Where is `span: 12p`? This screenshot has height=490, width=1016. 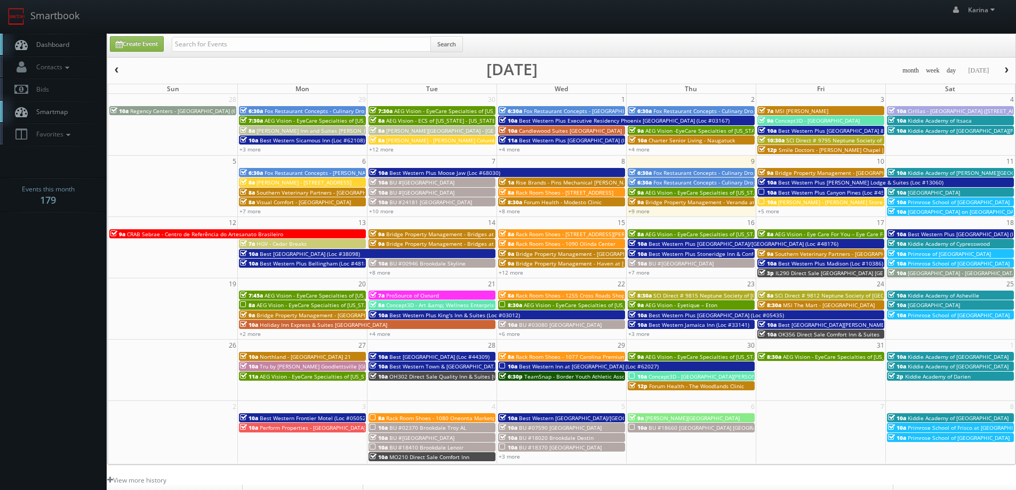
span: 12p is located at coordinates (638, 386).